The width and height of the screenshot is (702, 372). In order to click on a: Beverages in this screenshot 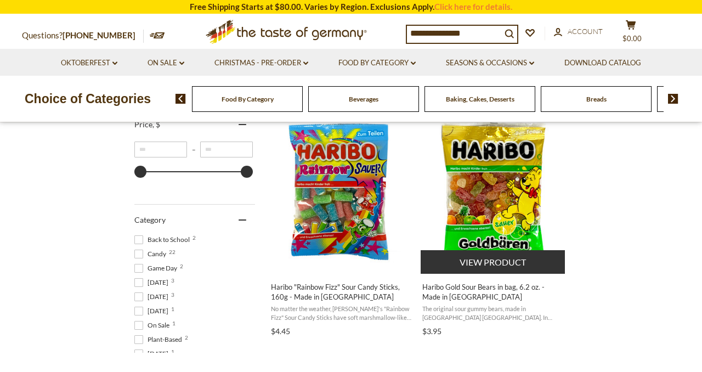, I will do `click(363, 99)`.